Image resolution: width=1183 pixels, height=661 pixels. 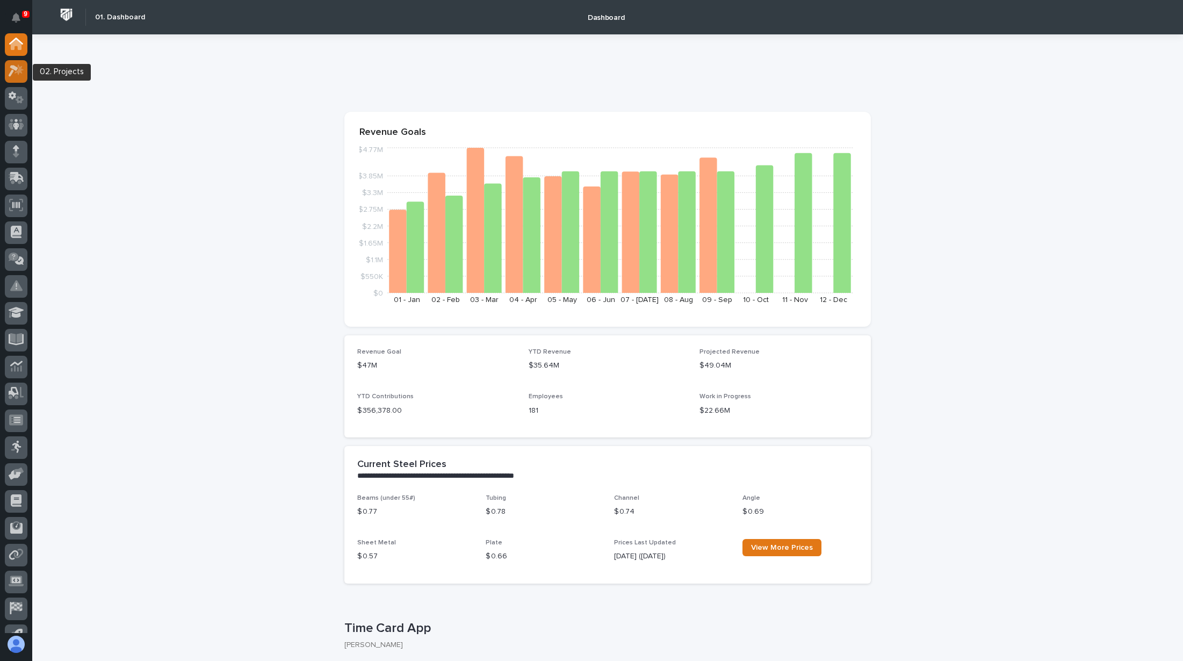 I want to click on tspan: $0, so click(x=378, y=293).